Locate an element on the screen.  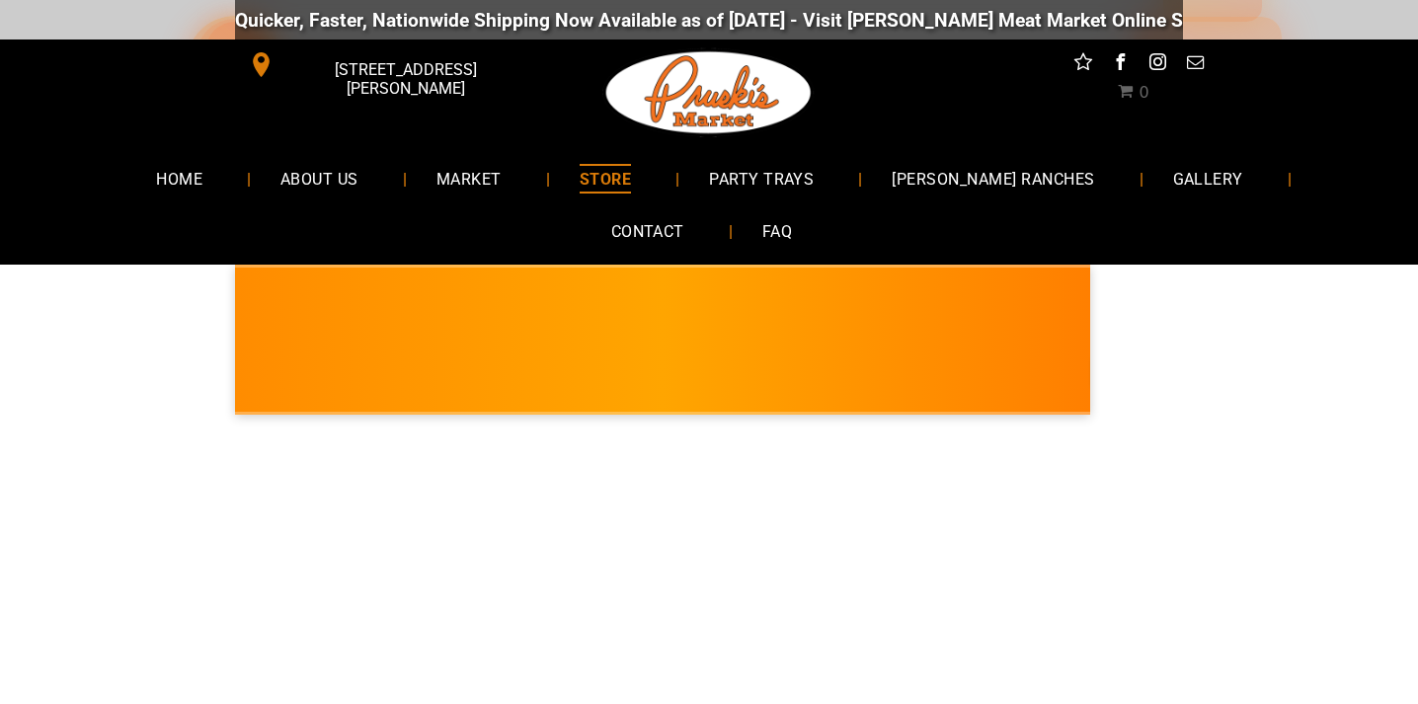
a: FAQ is located at coordinates (777, 231).